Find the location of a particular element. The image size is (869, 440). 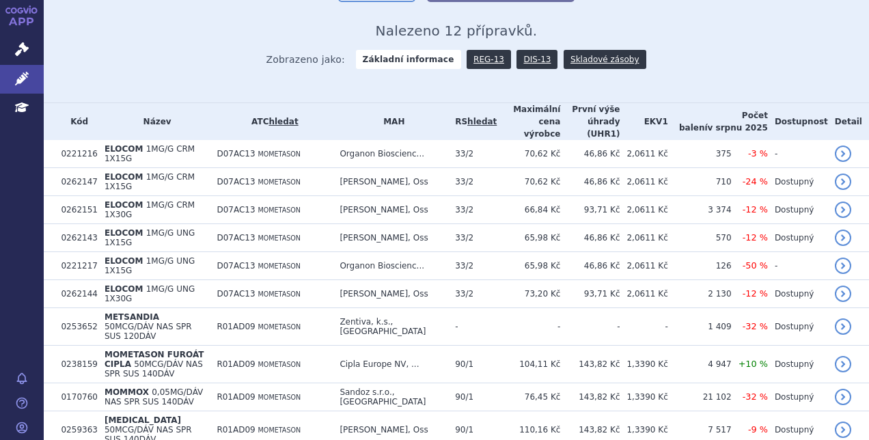

span: 1MG/G UNG 1X15G is located at coordinates (150, 238).